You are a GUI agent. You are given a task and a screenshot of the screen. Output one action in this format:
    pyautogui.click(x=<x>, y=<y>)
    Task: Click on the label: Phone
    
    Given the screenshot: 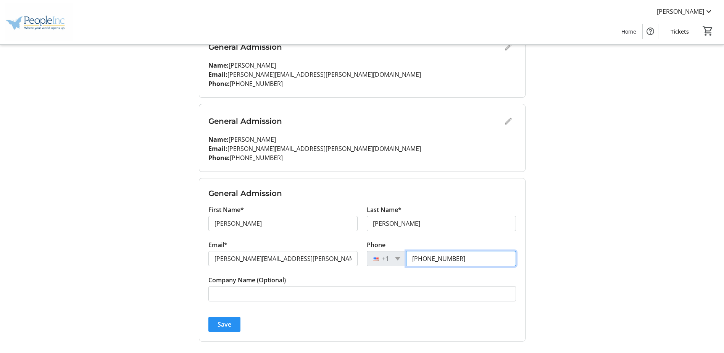 What is the action you would take?
    pyautogui.click(x=376, y=245)
    